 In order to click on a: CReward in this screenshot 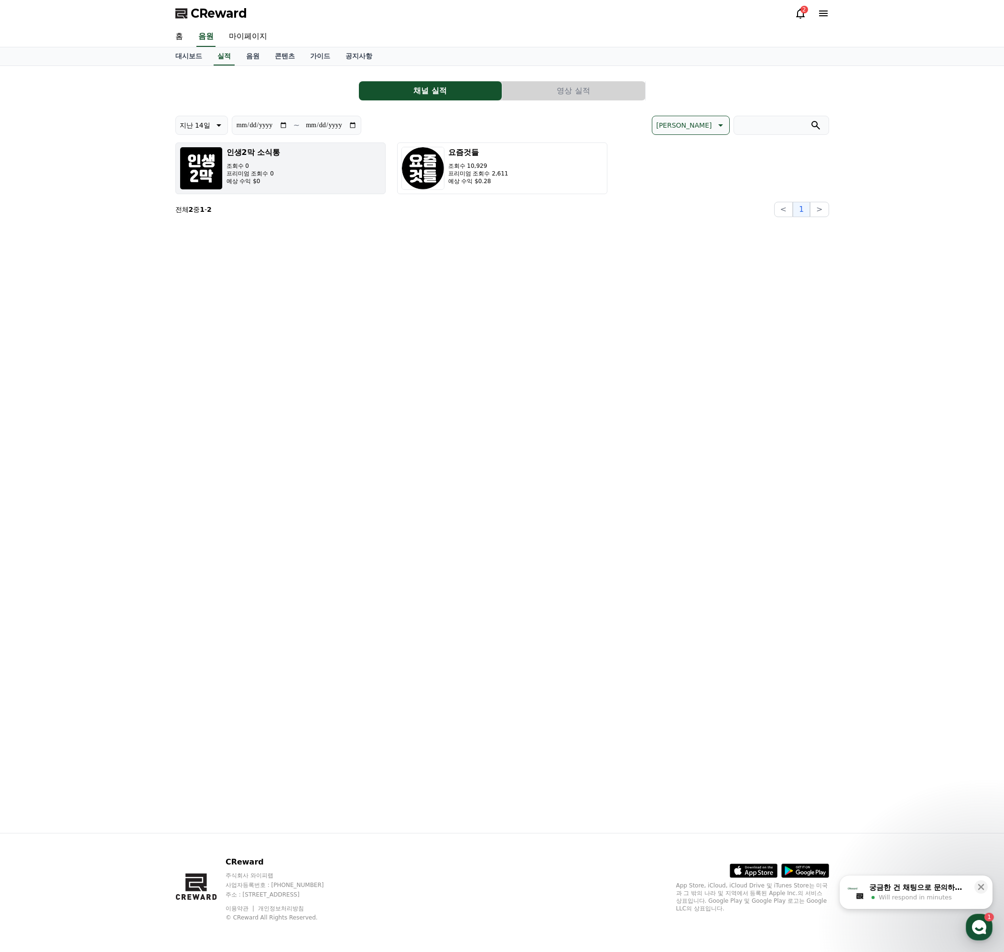, I will do `click(211, 13)`.